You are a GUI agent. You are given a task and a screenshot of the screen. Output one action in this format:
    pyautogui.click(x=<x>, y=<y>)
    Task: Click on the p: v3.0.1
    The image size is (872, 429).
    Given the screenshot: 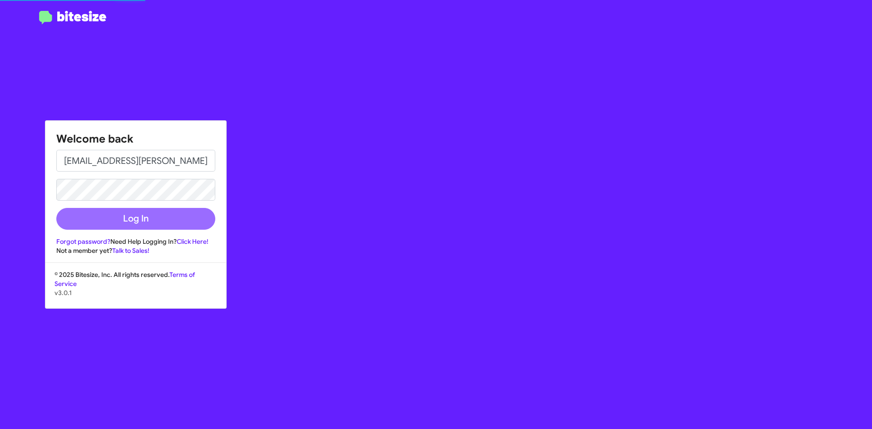 What is the action you would take?
    pyautogui.click(x=136, y=293)
    